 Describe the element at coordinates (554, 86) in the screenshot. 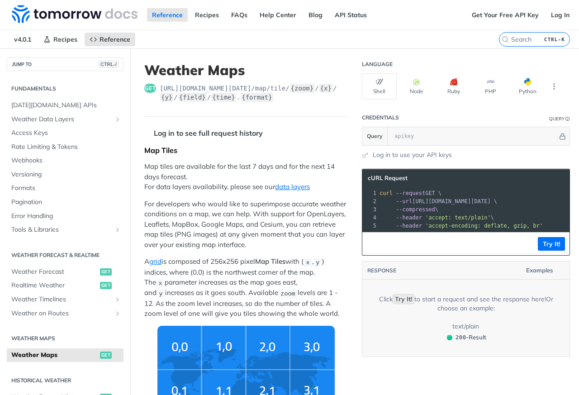

I see `svg: More ellipsis` at that location.